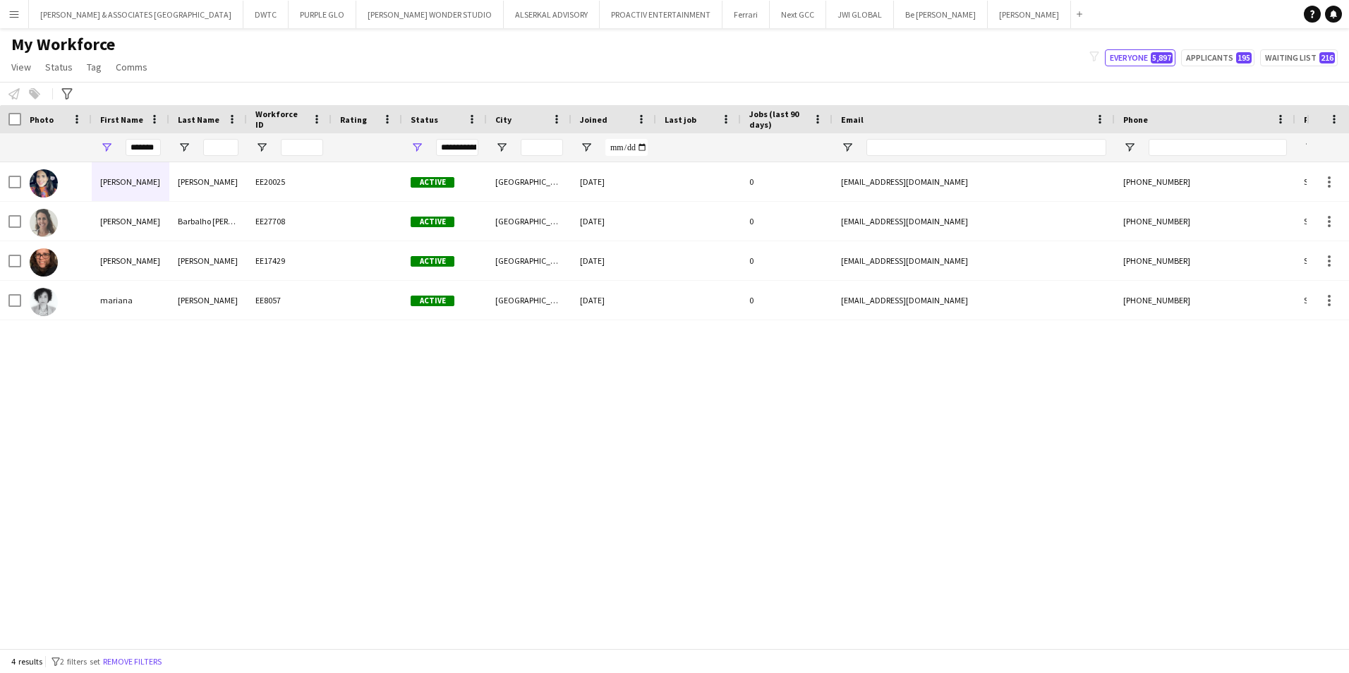 The height and width of the screenshot is (673, 1349). What do you see at coordinates (143, 147) in the screenshot?
I see `input: First Name Filter Input` at bounding box center [143, 147].